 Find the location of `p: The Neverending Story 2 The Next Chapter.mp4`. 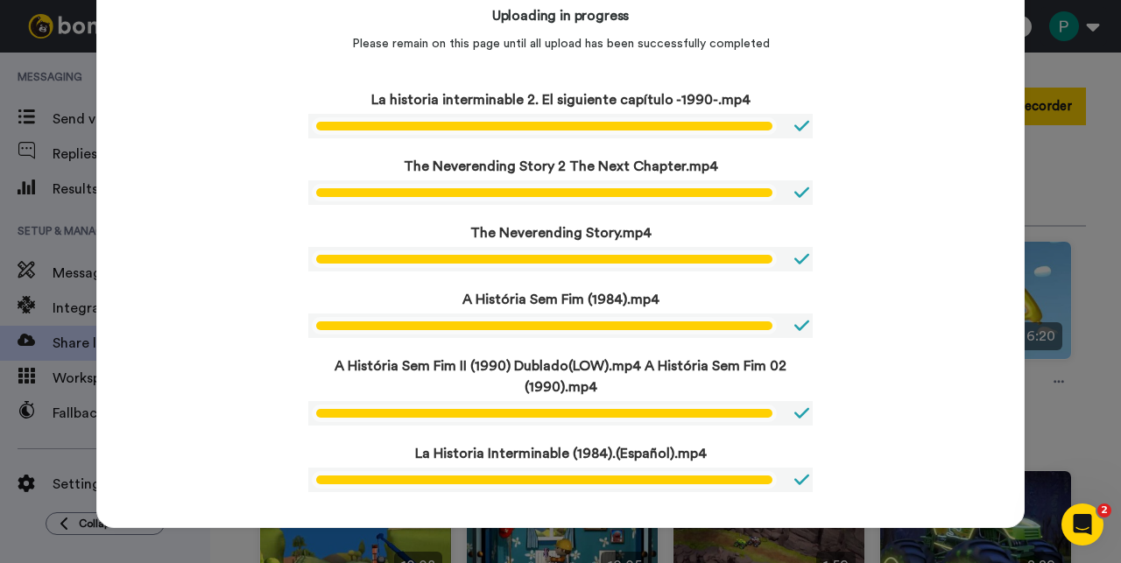

p: The Neverending Story 2 The Next Chapter.mp4 is located at coordinates (561, 166).